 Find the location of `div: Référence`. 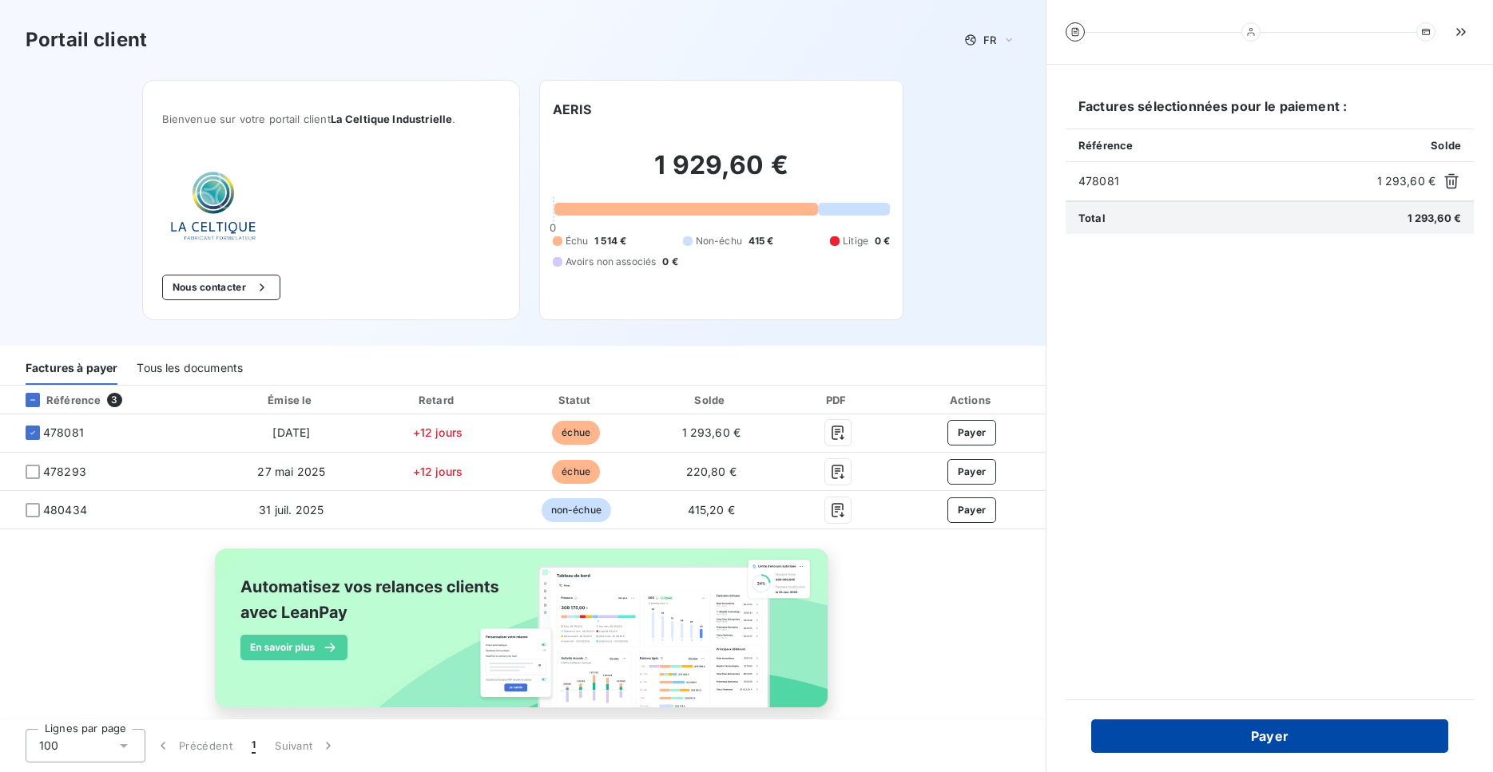

div: Référence is located at coordinates (57, 400).